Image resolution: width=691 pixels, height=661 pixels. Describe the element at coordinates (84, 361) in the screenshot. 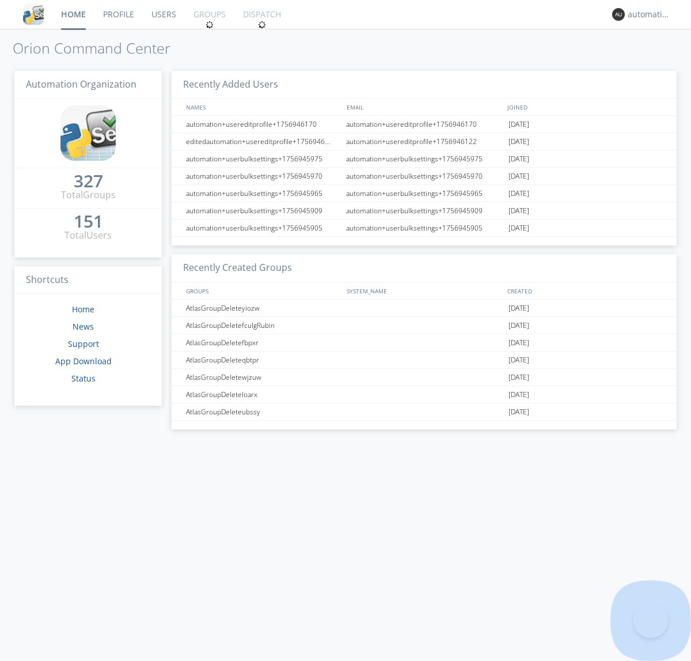

I see `a: App Download` at that location.